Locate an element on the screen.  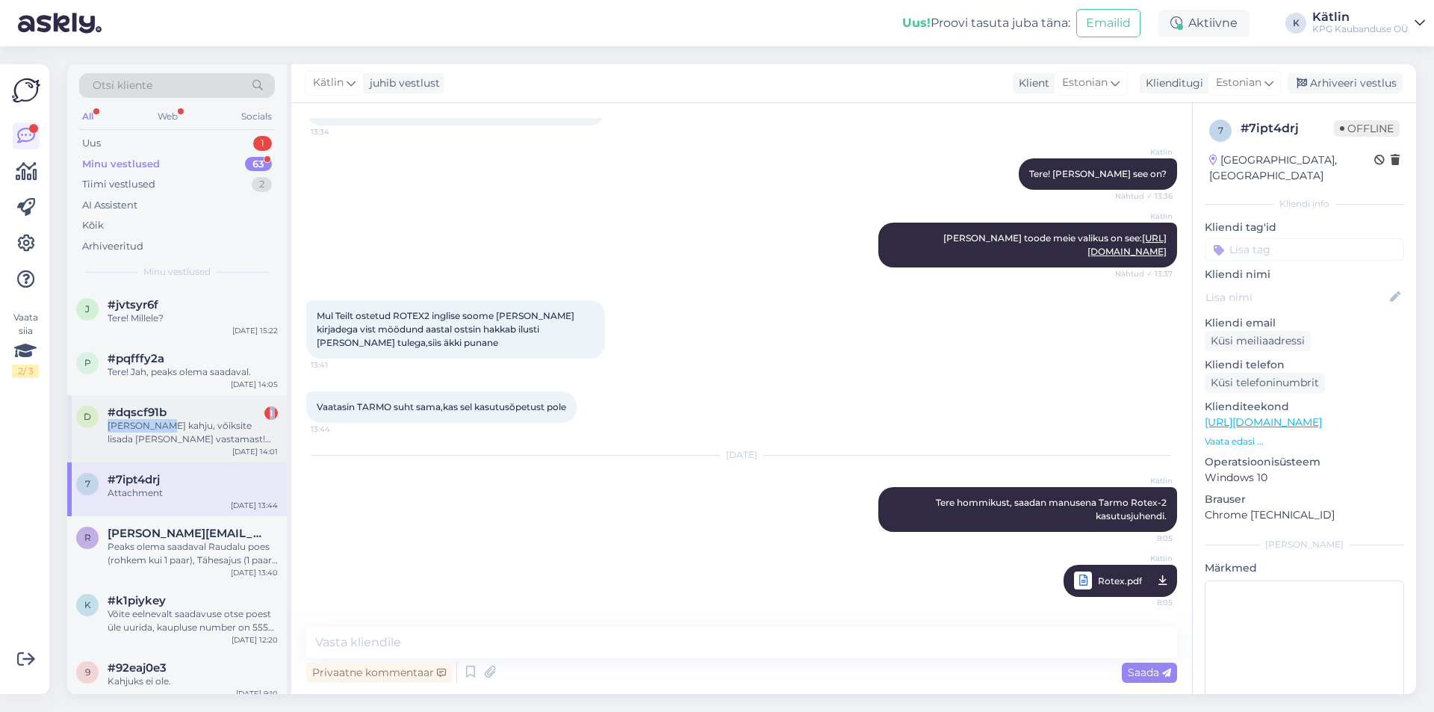
div: Klienditugi is located at coordinates (1171, 83).